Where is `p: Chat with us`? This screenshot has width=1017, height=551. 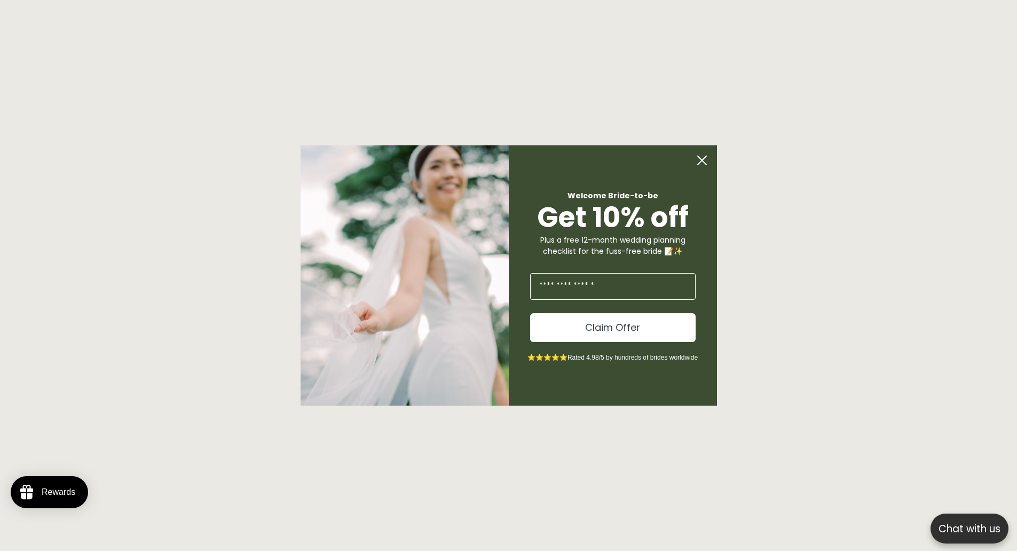
p: Chat with us is located at coordinates (970, 528).